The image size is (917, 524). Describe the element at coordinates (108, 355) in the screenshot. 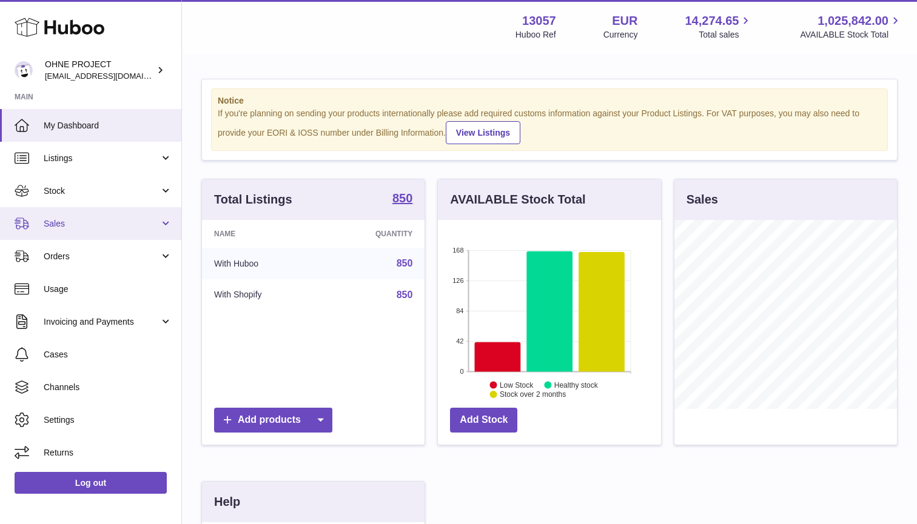

I see `span: Cases` at that location.